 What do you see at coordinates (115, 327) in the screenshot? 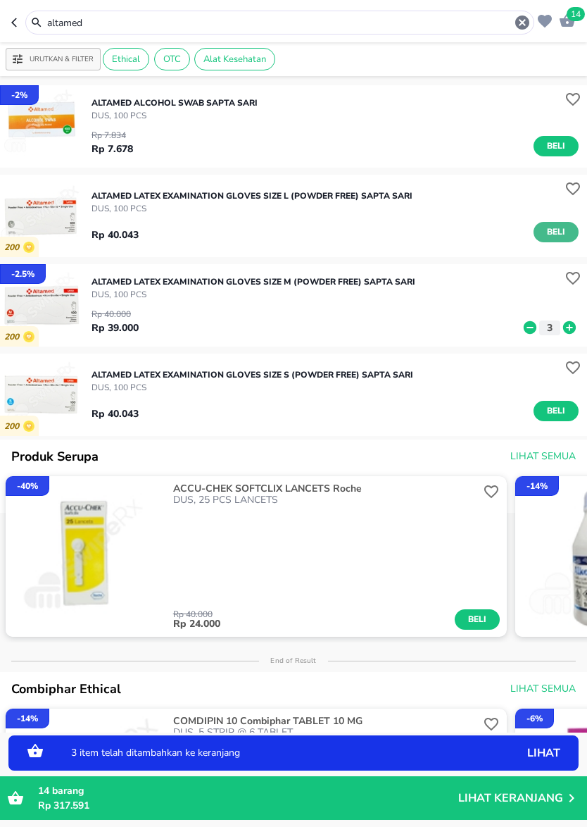
I see `p: Rp 39.000` at bounding box center [115, 327].